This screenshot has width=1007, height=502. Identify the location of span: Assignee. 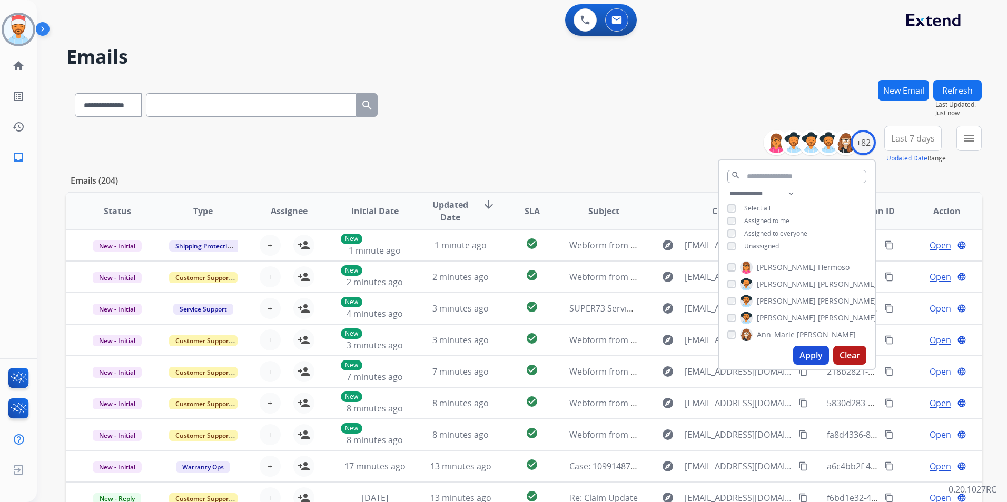
(289, 211).